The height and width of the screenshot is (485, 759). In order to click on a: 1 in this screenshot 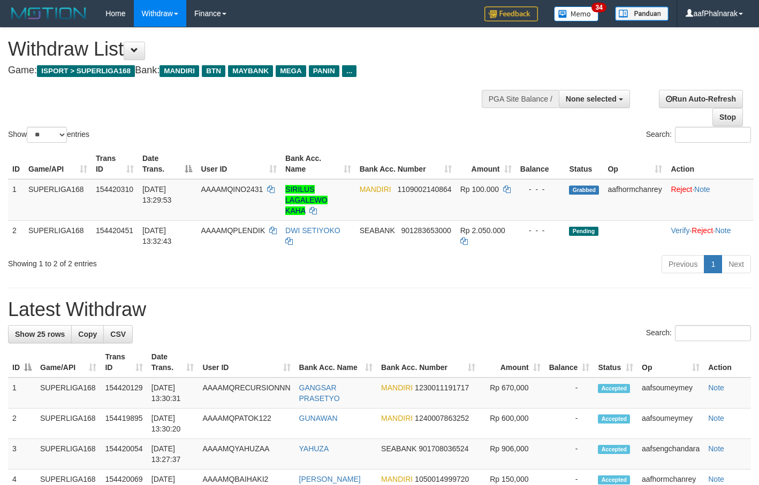, I will do `click(713, 264)`.